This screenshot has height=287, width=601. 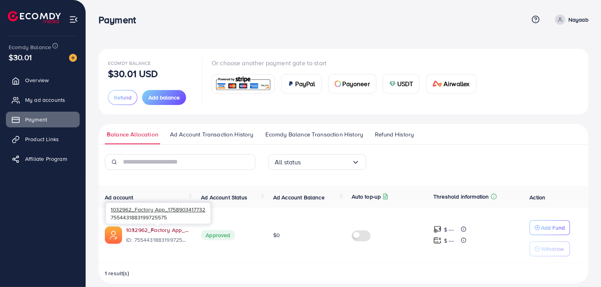 What do you see at coordinates (158, 213) in the screenshot?
I see `div: 7554431883199725575` at bounding box center [158, 213].